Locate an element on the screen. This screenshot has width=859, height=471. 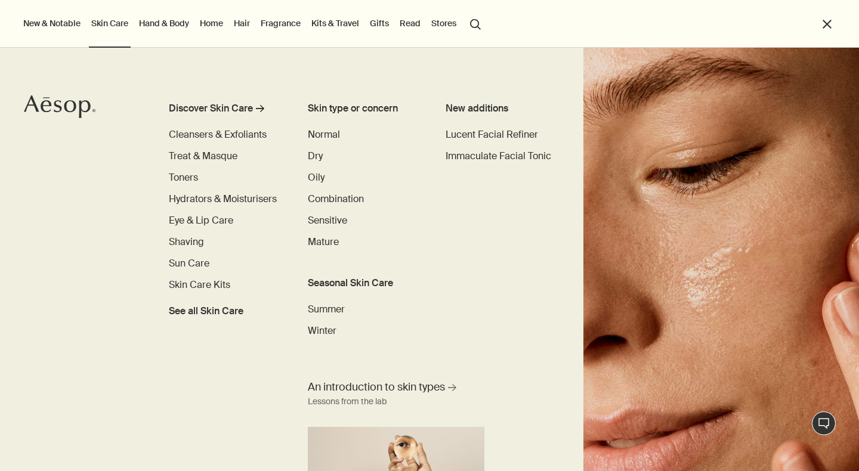
a: Eye & Lip Care is located at coordinates (201, 221).